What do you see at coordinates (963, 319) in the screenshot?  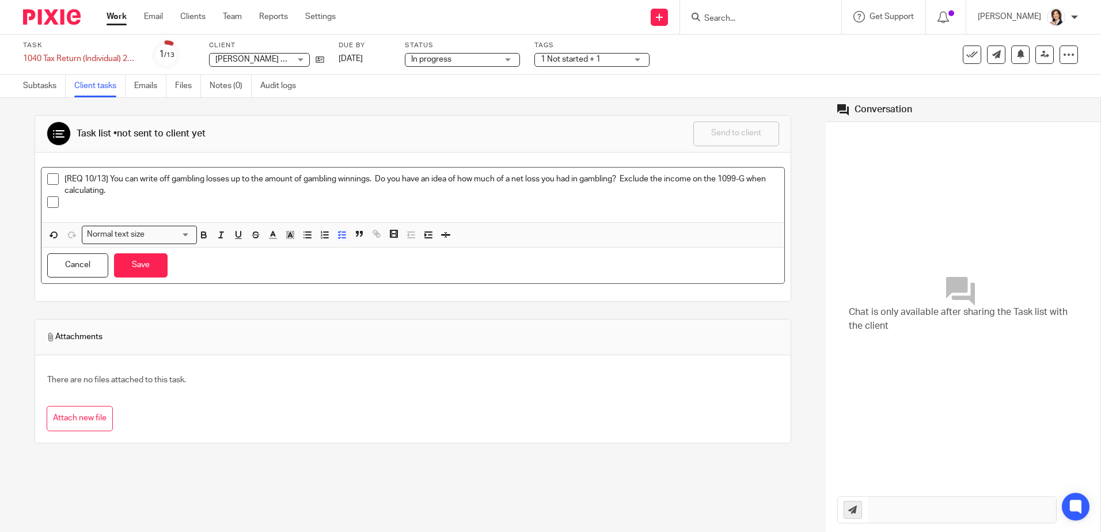 I see `span: Chat is only available after sharing the Task list with the client` at bounding box center [963, 319].